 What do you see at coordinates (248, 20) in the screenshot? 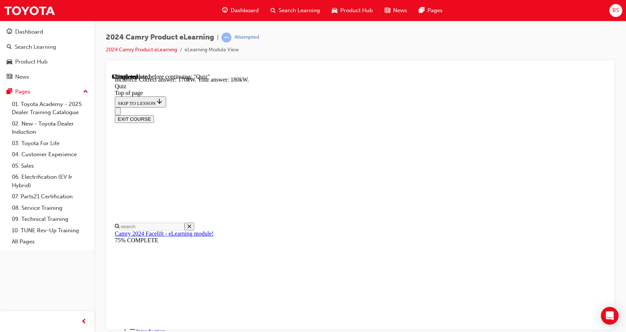
I see `div: Top of page` at bounding box center [248, 20].